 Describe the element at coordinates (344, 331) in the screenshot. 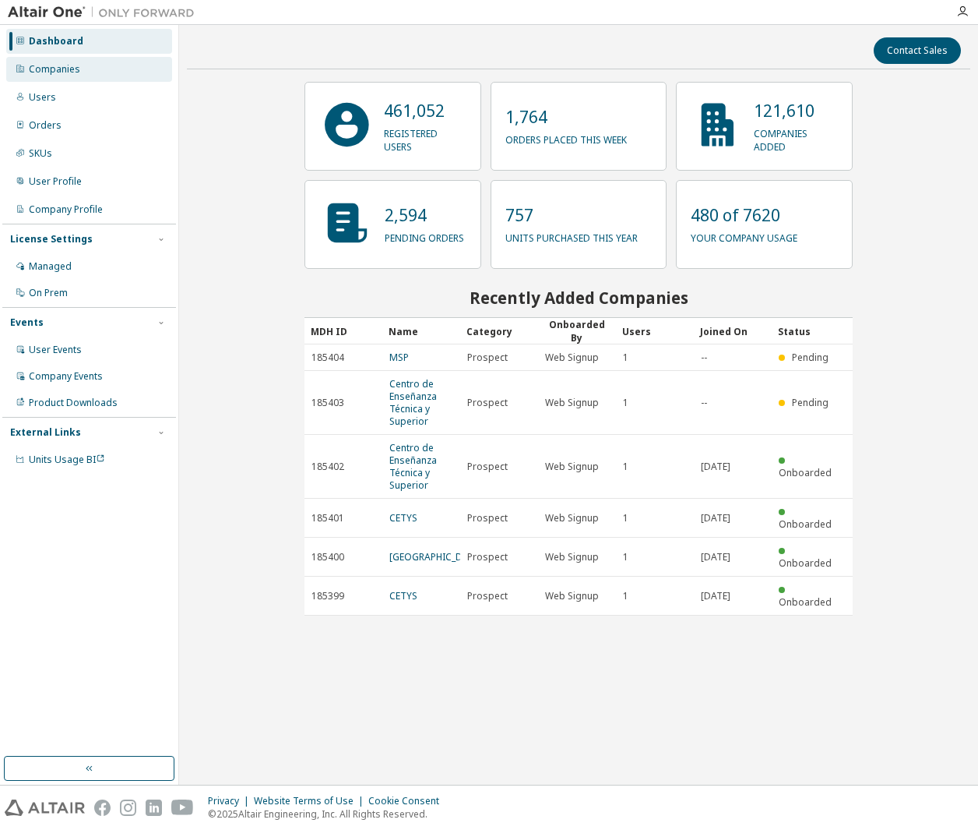

I see `div: MDH ID` at that location.